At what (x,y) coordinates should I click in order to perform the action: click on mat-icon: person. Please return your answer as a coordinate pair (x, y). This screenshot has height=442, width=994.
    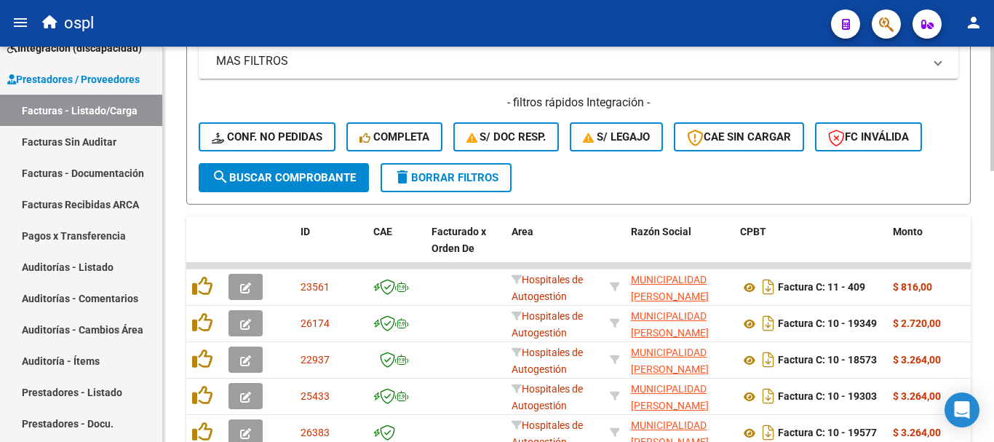
    Looking at the image, I should click on (974, 23).